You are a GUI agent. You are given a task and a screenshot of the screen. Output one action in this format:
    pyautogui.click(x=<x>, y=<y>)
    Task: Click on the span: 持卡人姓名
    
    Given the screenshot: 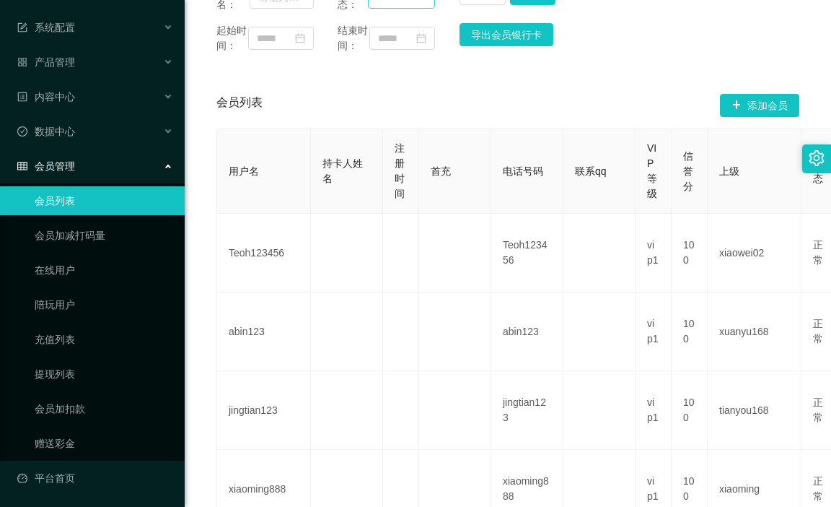 What is the action you would take?
    pyautogui.click(x=343, y=170)
    